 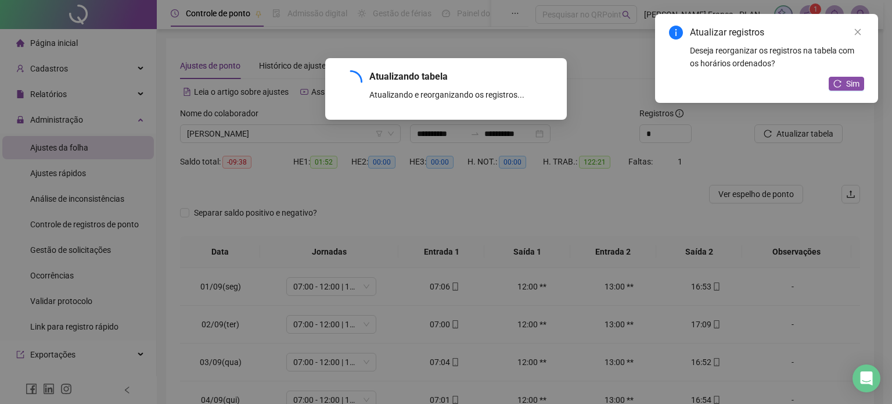 What do you see at coordinates (676, 33) in the screenshot?
I see `span: info-circle` at bounding box center [676, 33].